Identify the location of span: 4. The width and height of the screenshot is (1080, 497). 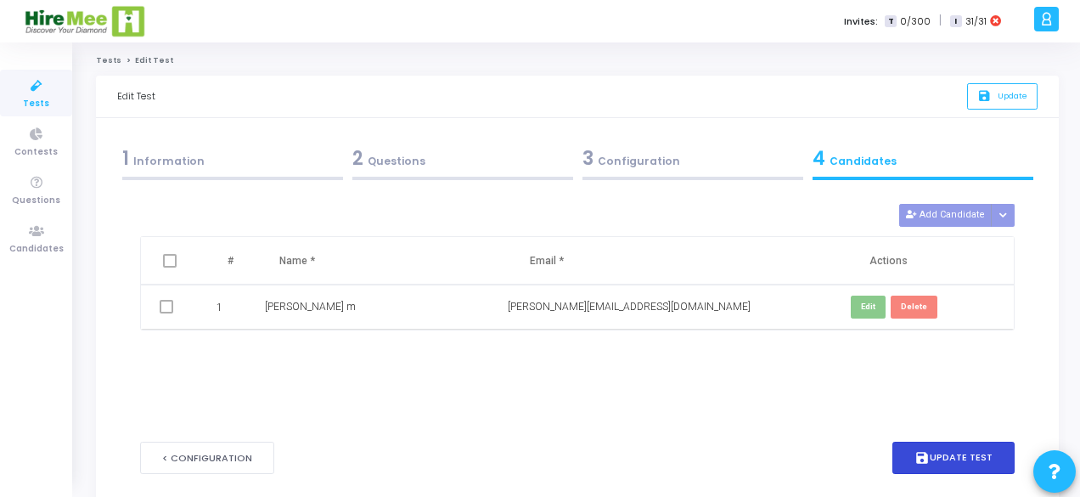
(818, 158).